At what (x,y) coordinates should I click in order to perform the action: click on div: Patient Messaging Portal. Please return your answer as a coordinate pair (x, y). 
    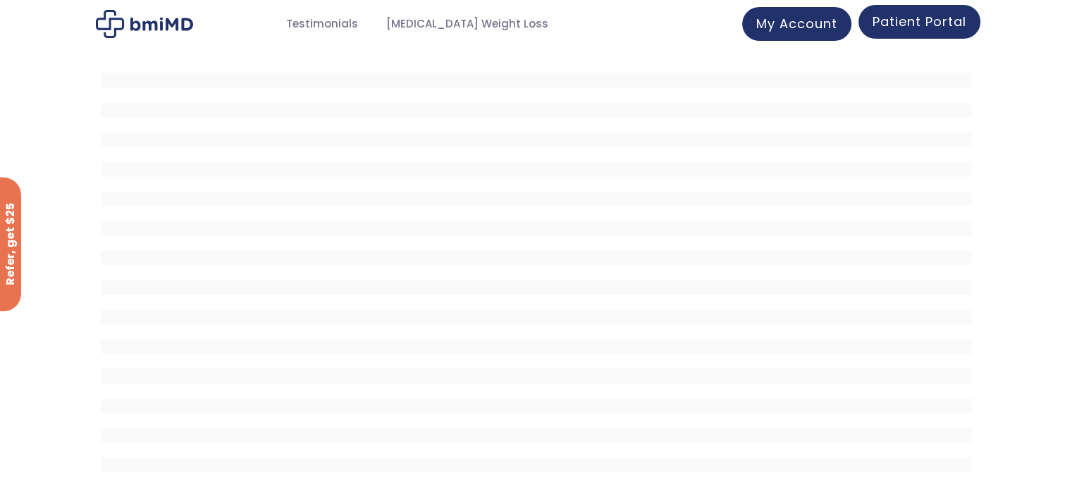
    Looking at the image, I should click on (144, 24).